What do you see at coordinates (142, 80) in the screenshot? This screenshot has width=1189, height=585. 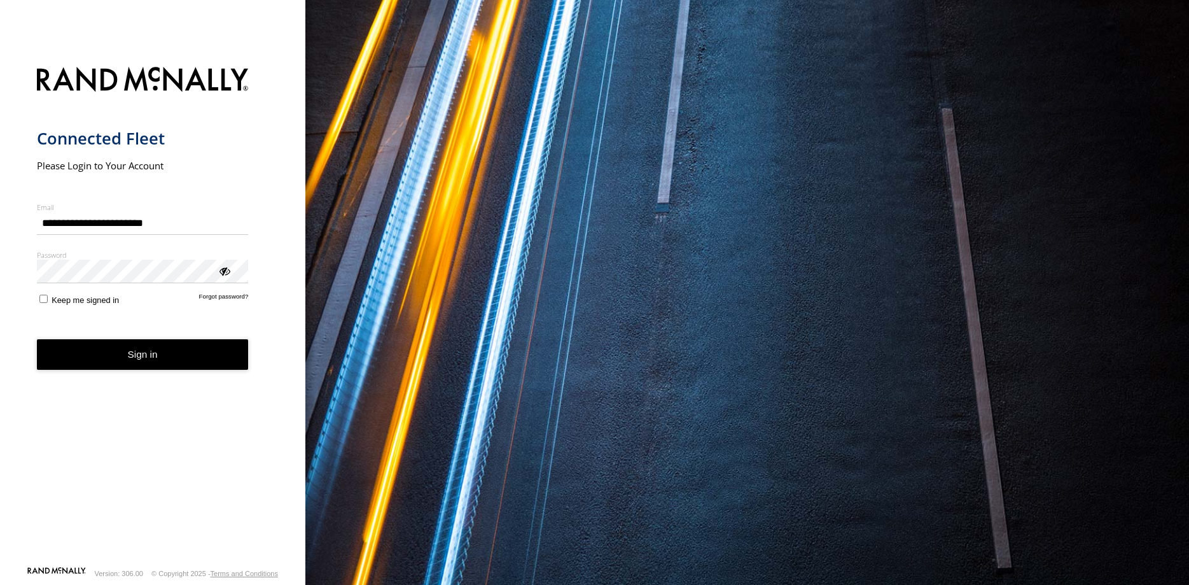 I see `img: Rand McNally` at bounding box center [142, 80].